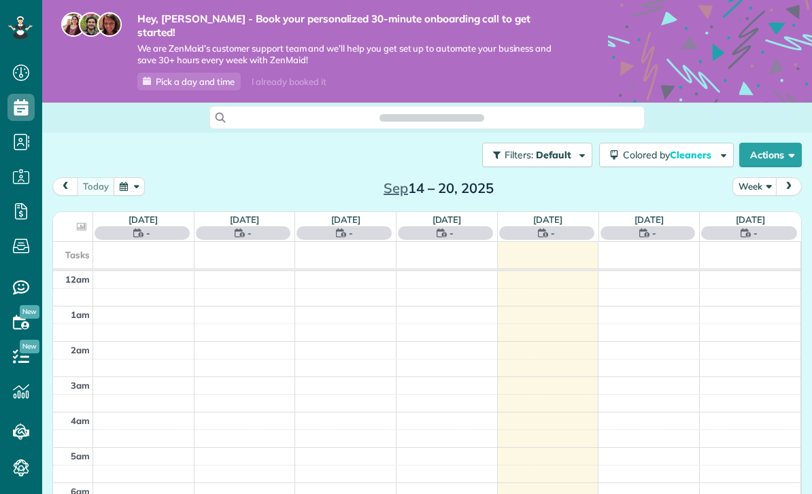 This screenshot has height=494, width=812. What do you see at coordinates (692, 155) in the screenshot?
I see `span: Cleaners` at bounding box center [692, 155].